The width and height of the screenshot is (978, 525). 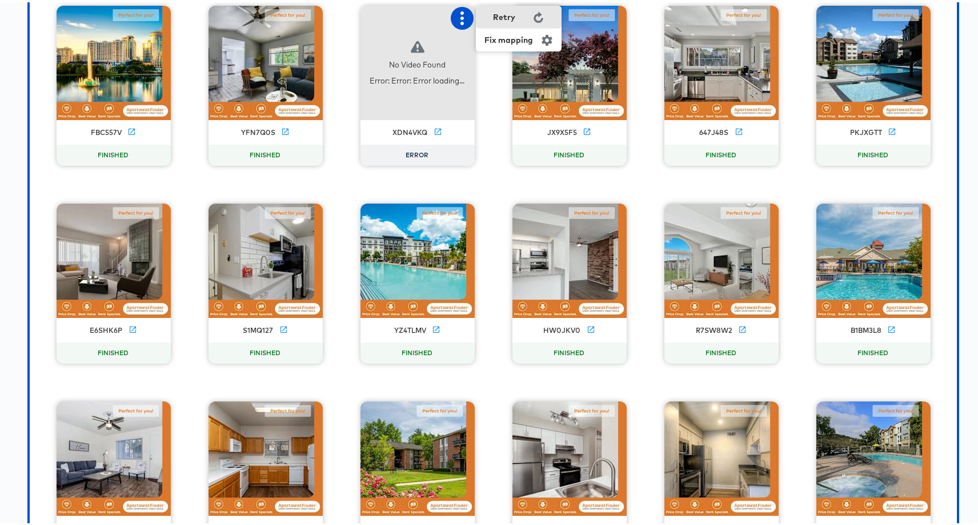 What do you see at coordinates (258, 130) in the screenshot?
I see `div: yfn7q0s` at bounding box center [258, 130].